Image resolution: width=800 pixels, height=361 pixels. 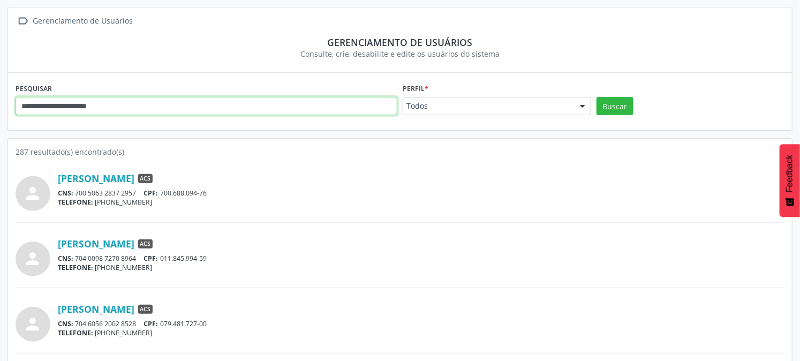 I want to click on div: Gerenciamento de usuários, so click(x=400, y=42).